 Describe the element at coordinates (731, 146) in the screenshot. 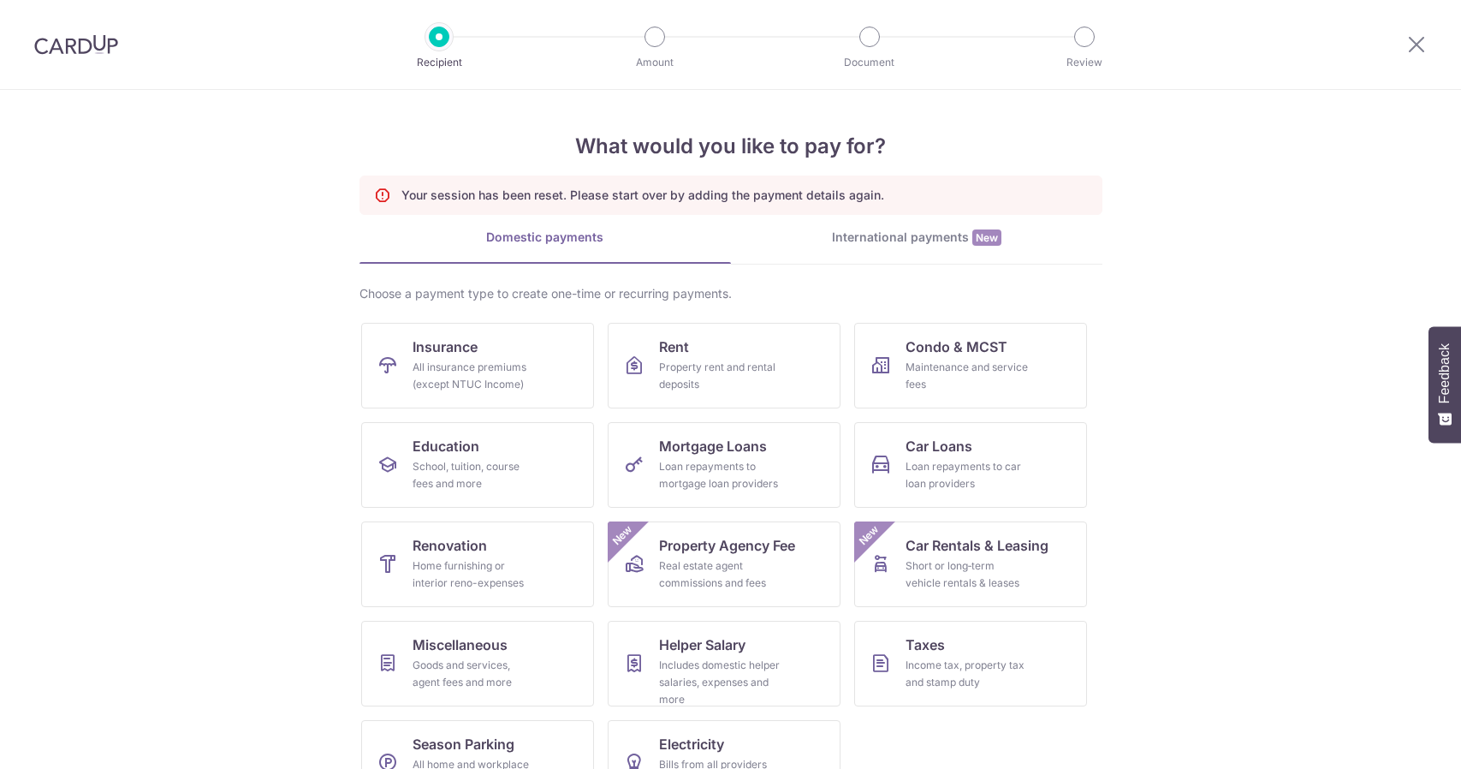

I see `h4: What would you like to pay for?` at that location.